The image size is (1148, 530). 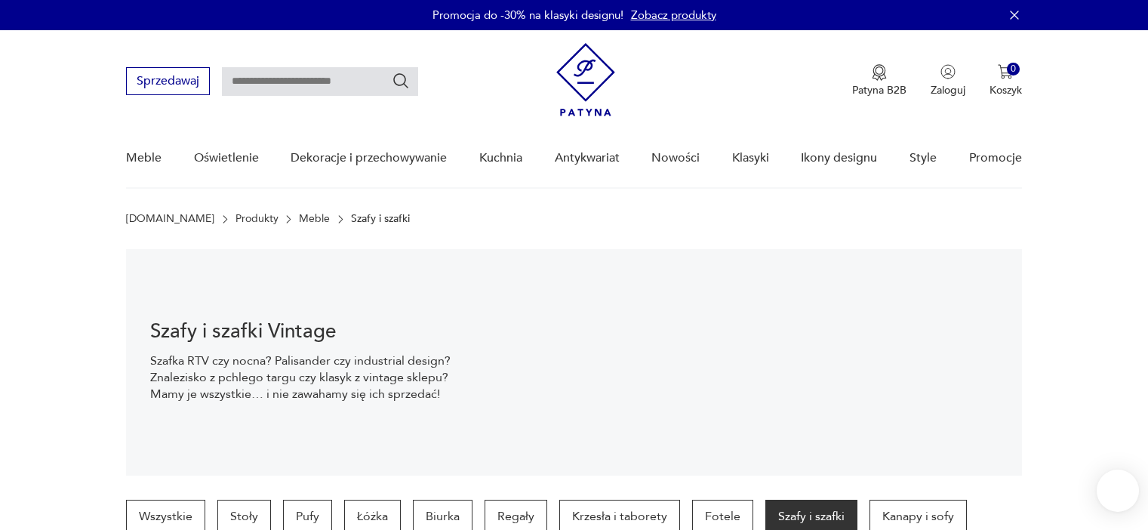 I want to click on a: Produkty, so click(x=257, y=219).